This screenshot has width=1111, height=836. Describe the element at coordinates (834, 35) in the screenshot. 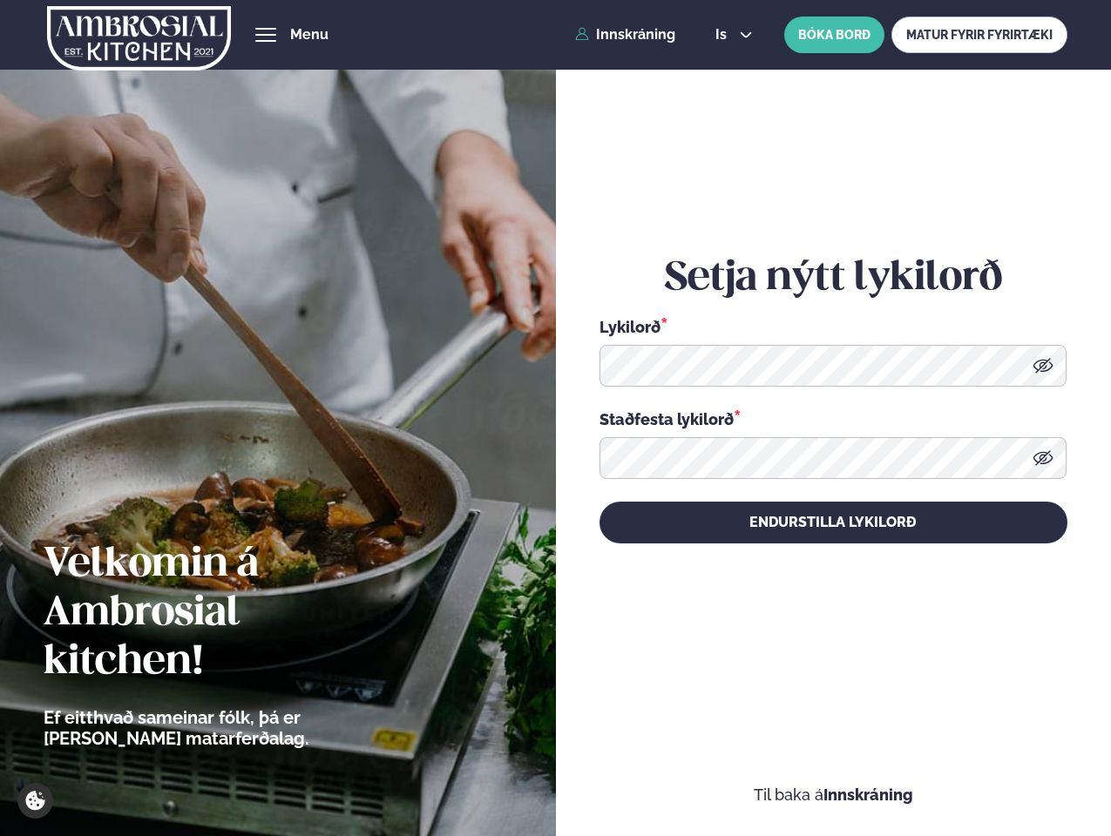

I see `button: BÓKA BORÐ` at that location.